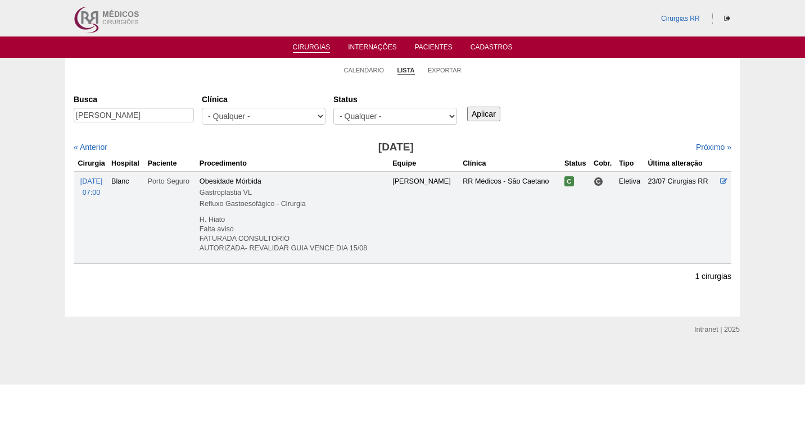 This screenshot has width=805, height=439. What do you see at coordinates (712, 276) in the screenshot?
I see `p: 1 cirurgias` at bounding box center [712, 276].